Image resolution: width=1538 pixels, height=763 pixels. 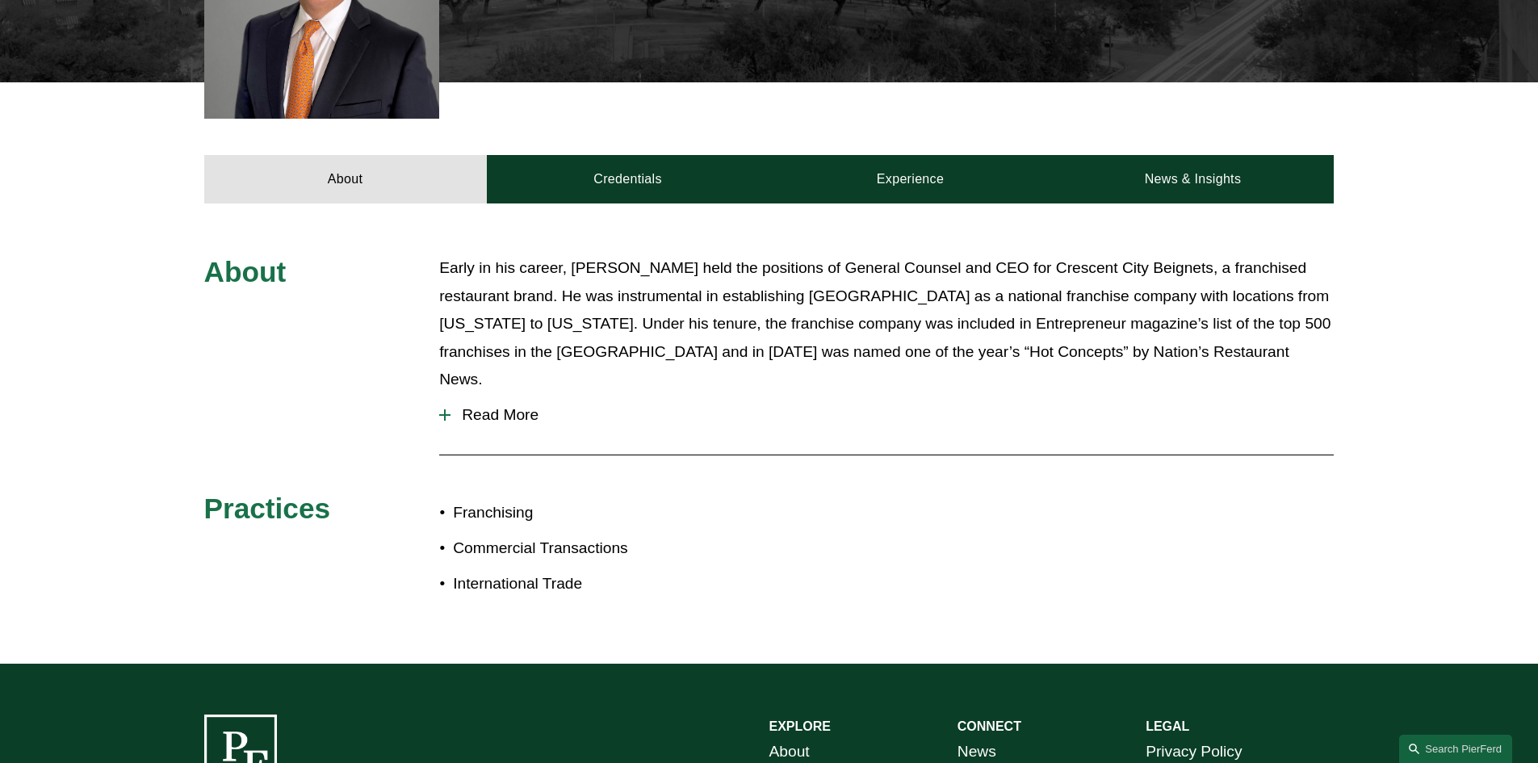 I want to click on span: About, so click(x=245, y=271).